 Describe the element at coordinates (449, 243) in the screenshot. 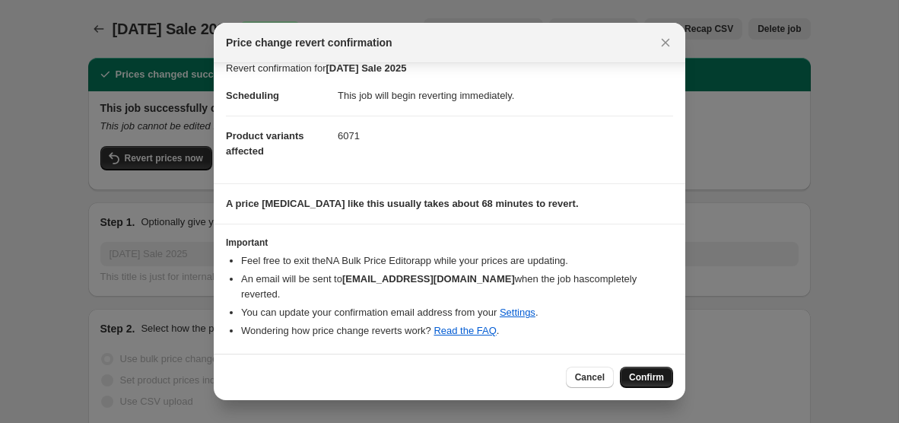

I see `h3: Important` at that location.